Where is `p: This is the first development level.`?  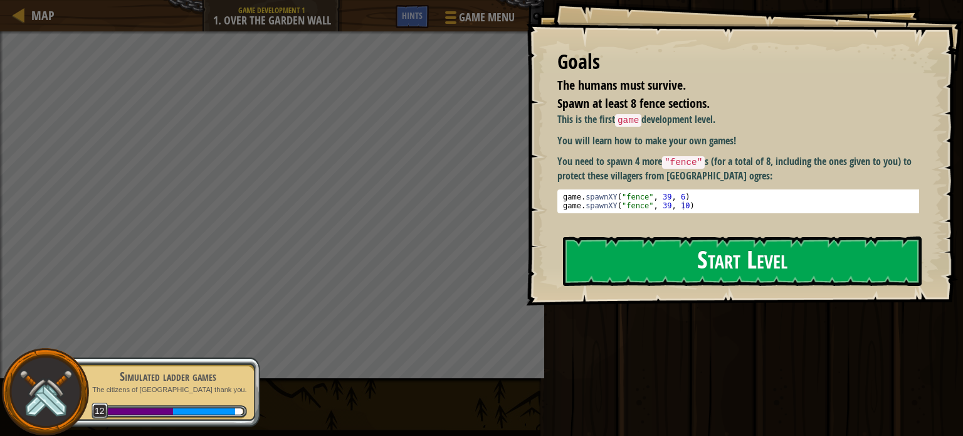
p: This is the first development level. is located at coordinates (743, 120).